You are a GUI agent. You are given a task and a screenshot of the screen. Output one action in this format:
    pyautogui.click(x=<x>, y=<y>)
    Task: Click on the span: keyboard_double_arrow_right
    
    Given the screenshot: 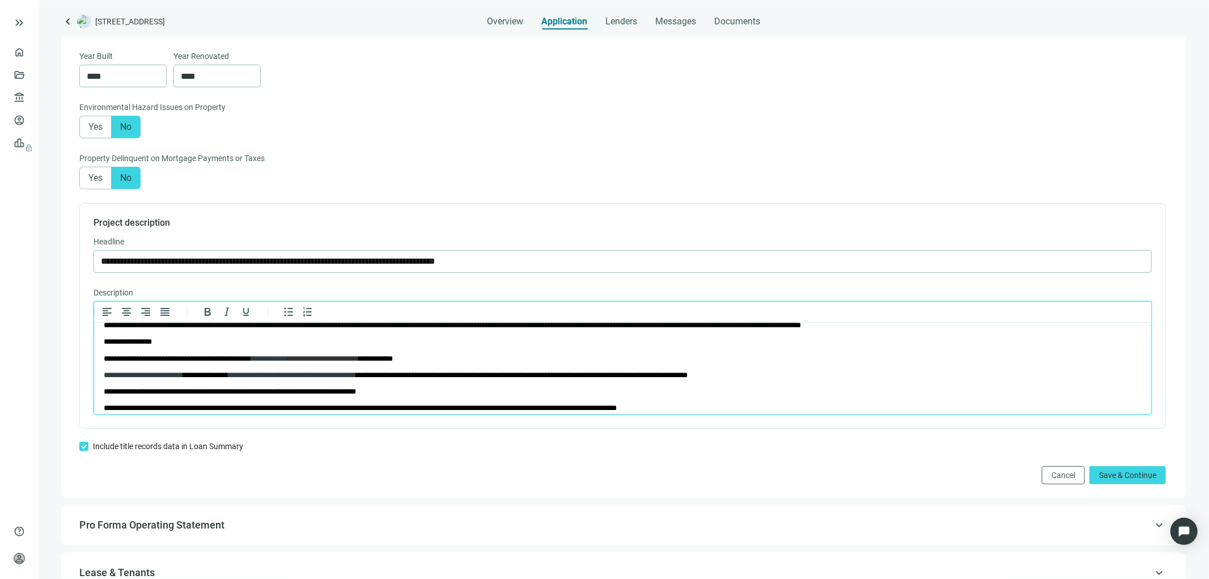 What is the action you would take?
    pyautogui.click(x=19, y=23)
    